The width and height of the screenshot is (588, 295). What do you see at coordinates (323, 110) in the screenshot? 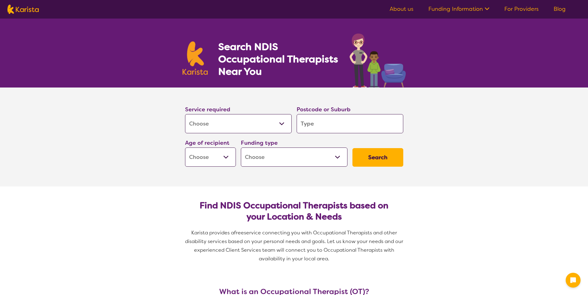
I see `label: Postcode or Suburb` at bounding box center [323, 110].